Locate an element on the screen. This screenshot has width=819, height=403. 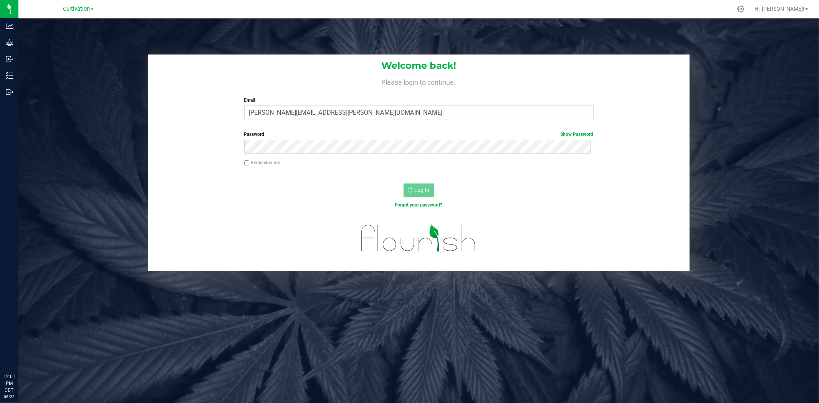
span: Password is located at coordinates (254, 134).